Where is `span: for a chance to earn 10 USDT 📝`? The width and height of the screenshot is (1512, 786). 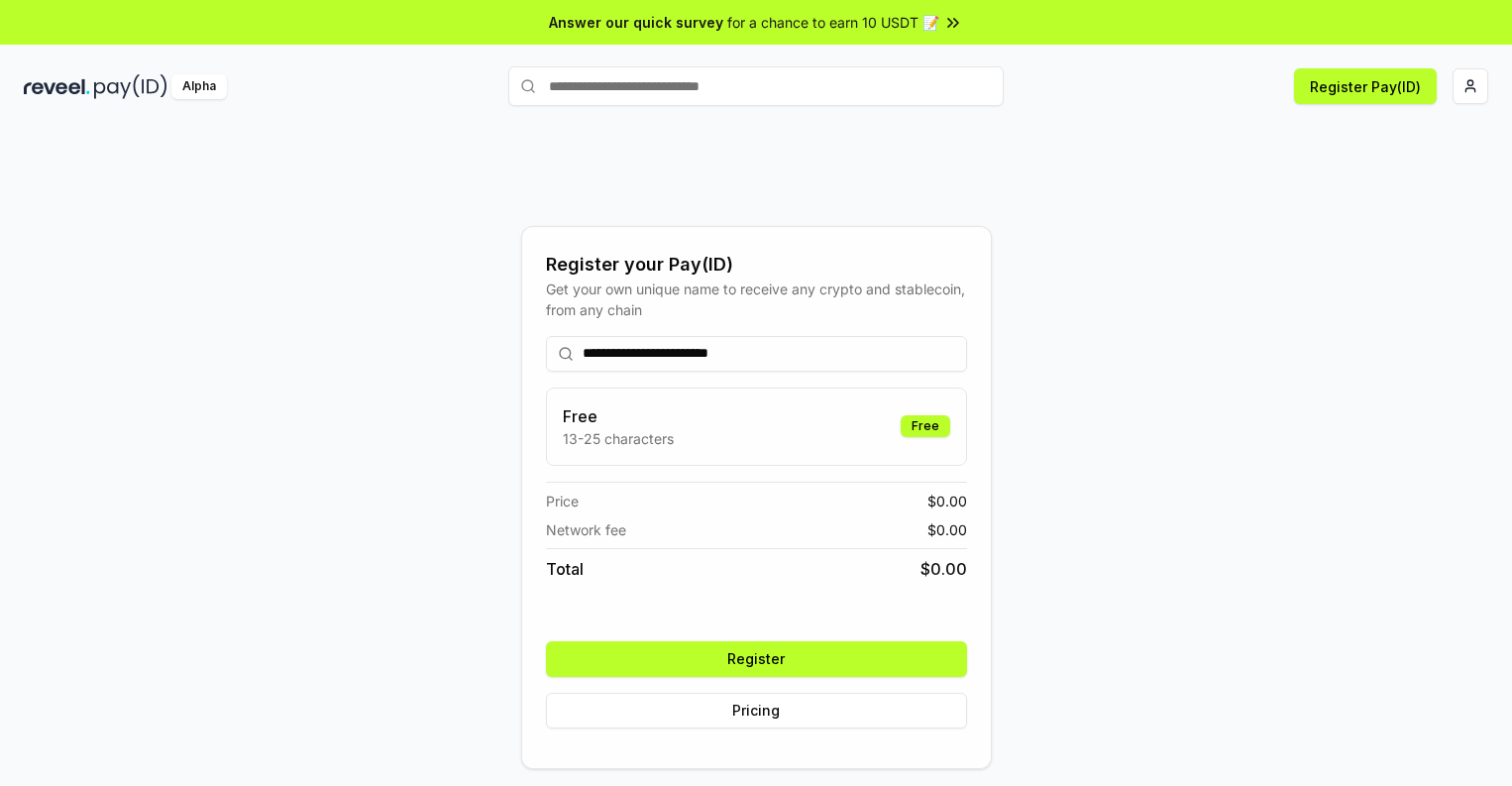 span: for a chance to earn 10 USDT 📝 is located at coordinates (833, 22).